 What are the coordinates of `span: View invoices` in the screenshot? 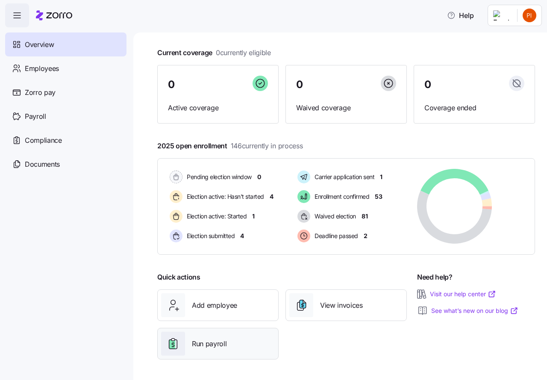 It's located at (342, 305).